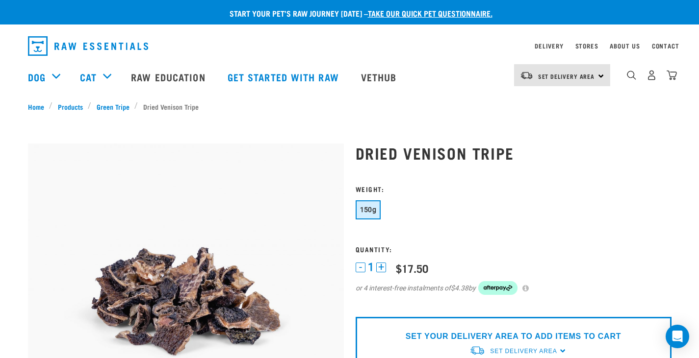 Image resolution: width=699 pixels, height=358 pixels. Describe the element at coordinates (549, 46) in the screenshot. I see `a: Delivery` at that location.